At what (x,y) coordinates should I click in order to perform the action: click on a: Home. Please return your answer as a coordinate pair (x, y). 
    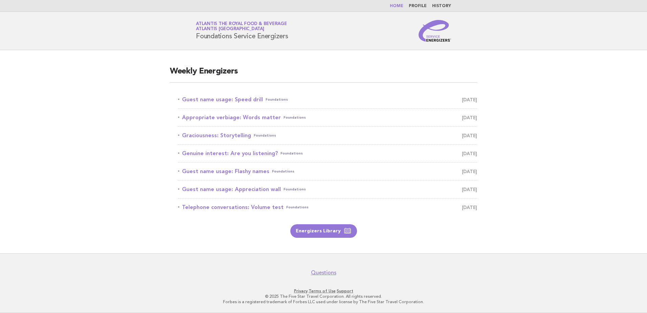
    Looking at the image, I should click on (397, 6).